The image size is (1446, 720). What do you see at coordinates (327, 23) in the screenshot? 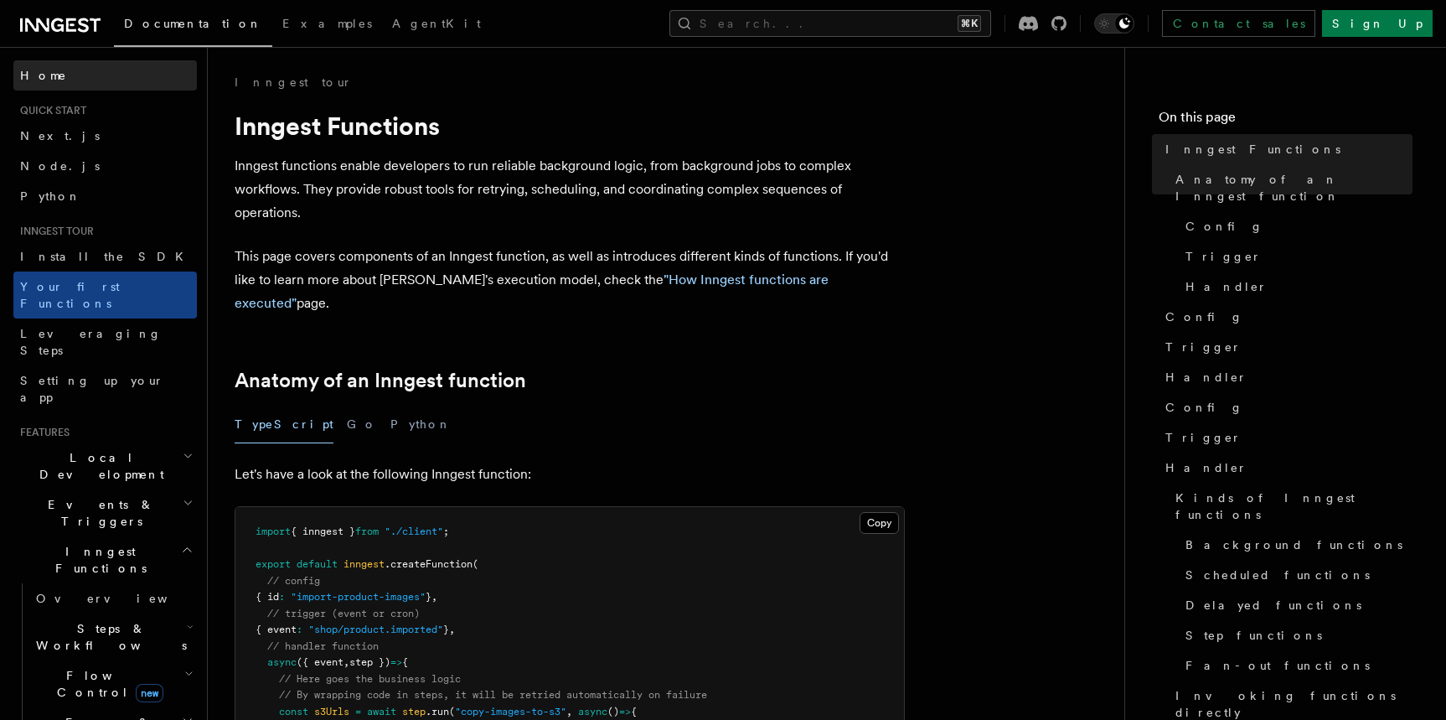
I see `span: Examples` at bounding box center [327, 23].